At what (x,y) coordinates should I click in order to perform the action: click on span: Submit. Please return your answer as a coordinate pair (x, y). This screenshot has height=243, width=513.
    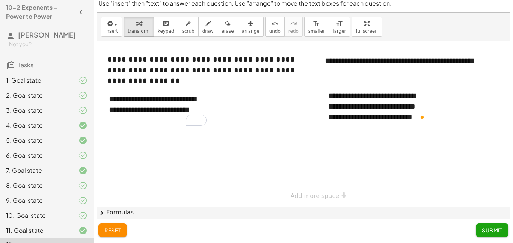
    Looking at the image, I should click on (492, 230).